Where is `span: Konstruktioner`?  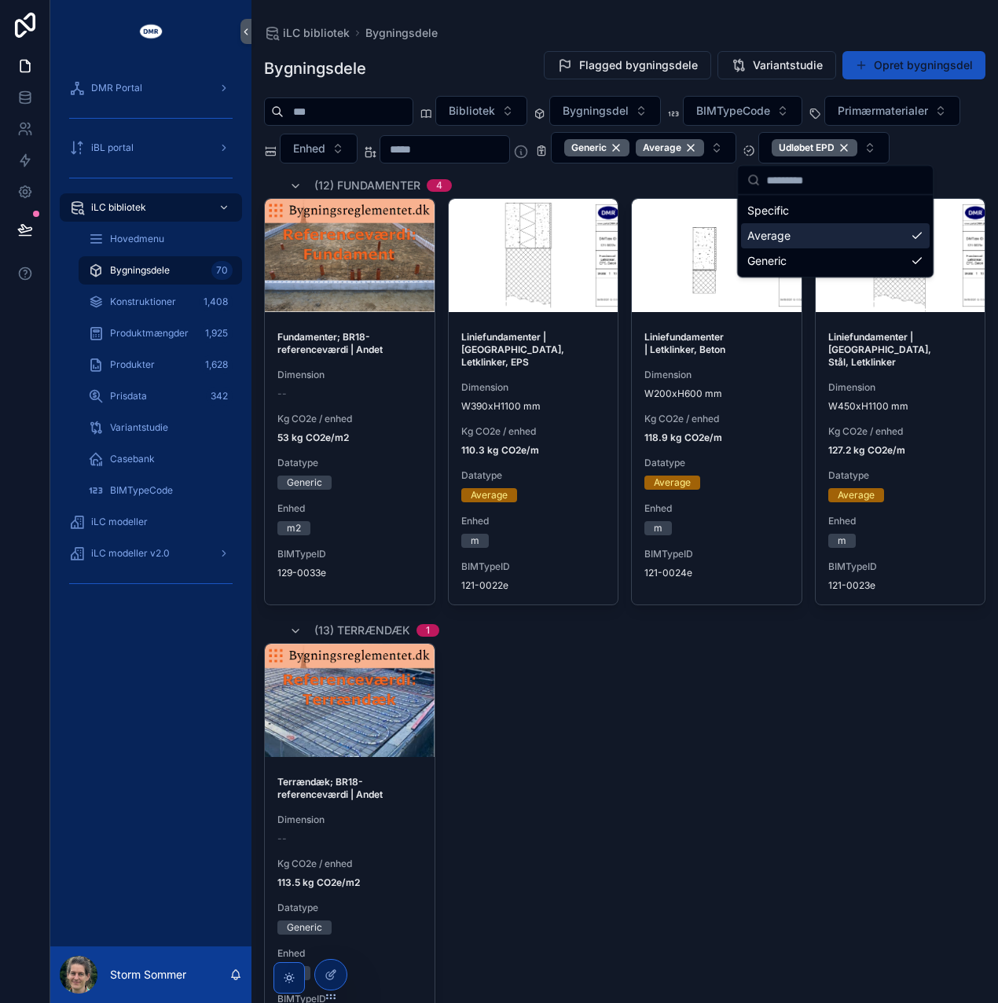 span: Konstruktioner is located at coordinates (143, 302).